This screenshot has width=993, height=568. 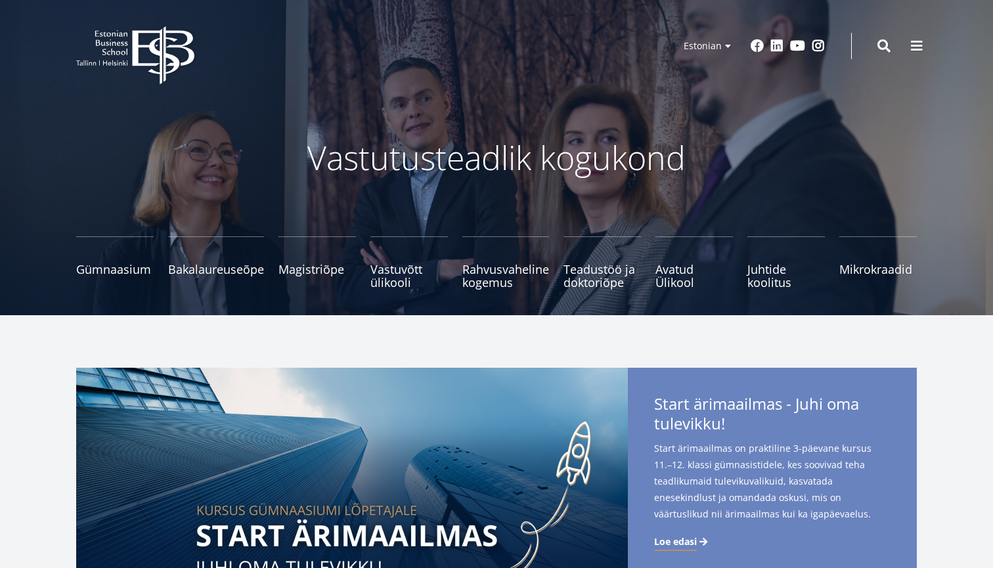 I want to click on a: Instagram, so click(x=818, y=46).